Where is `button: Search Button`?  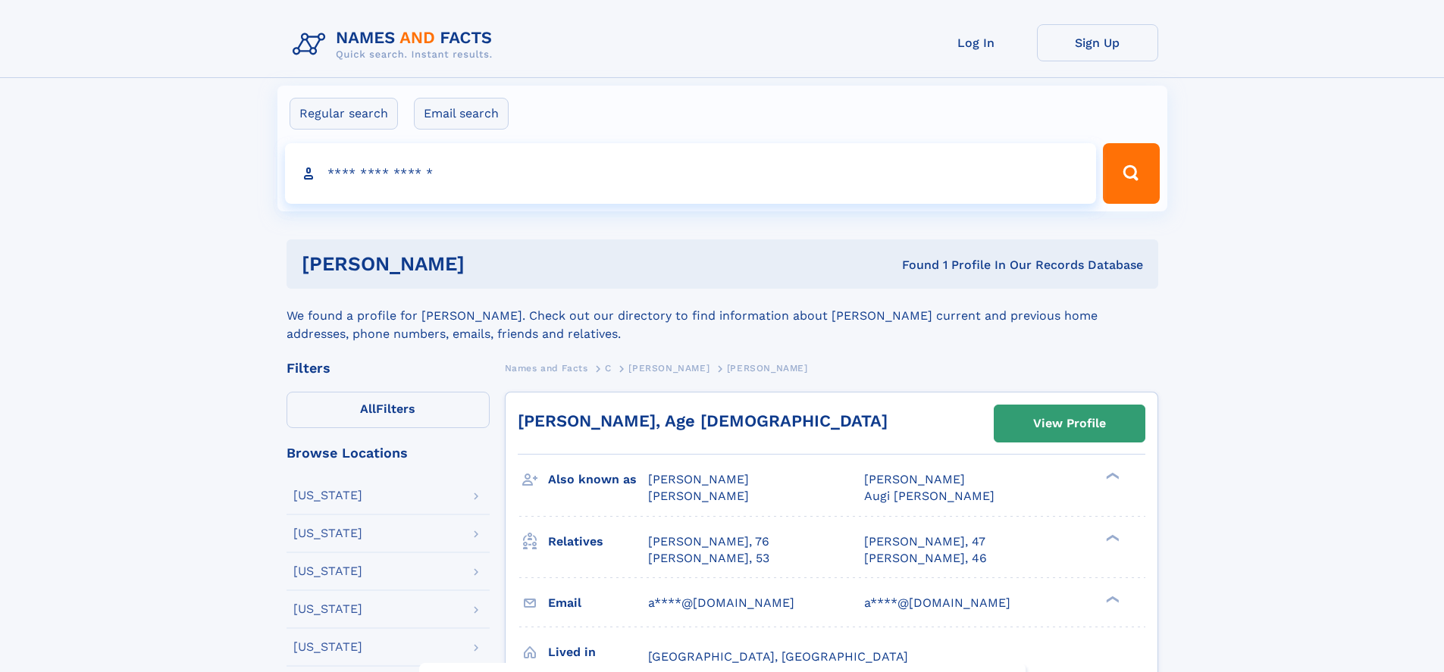 button: Search Button is located at coordinates (1131, 174).